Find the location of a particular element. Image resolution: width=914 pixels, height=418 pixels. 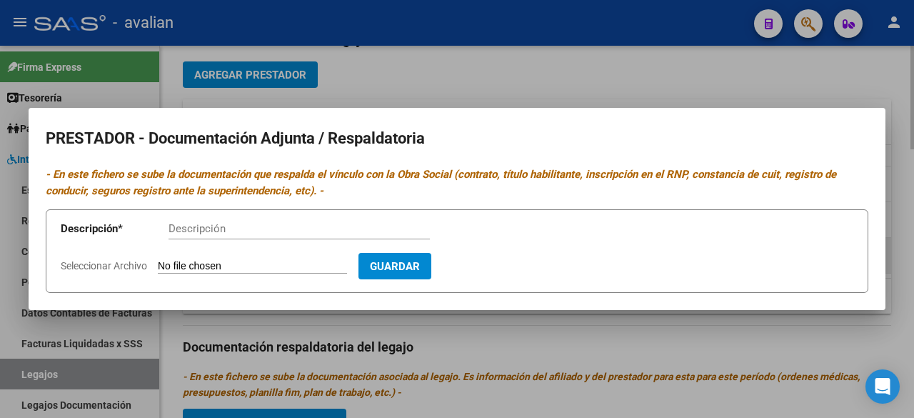

p: Descripción is located at coordinates (114, 229).